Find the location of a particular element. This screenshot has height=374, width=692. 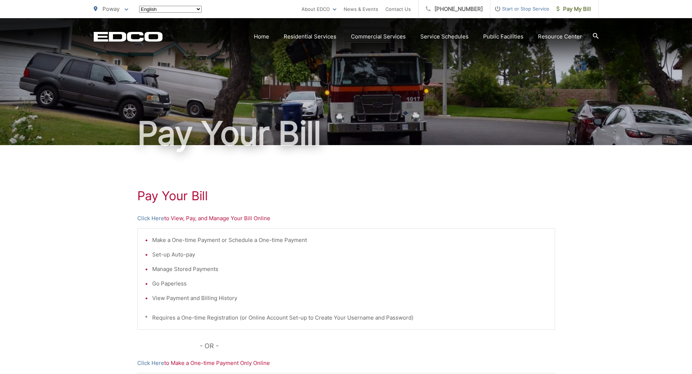

li: Go Paperless is located at coordinates (350, 284).